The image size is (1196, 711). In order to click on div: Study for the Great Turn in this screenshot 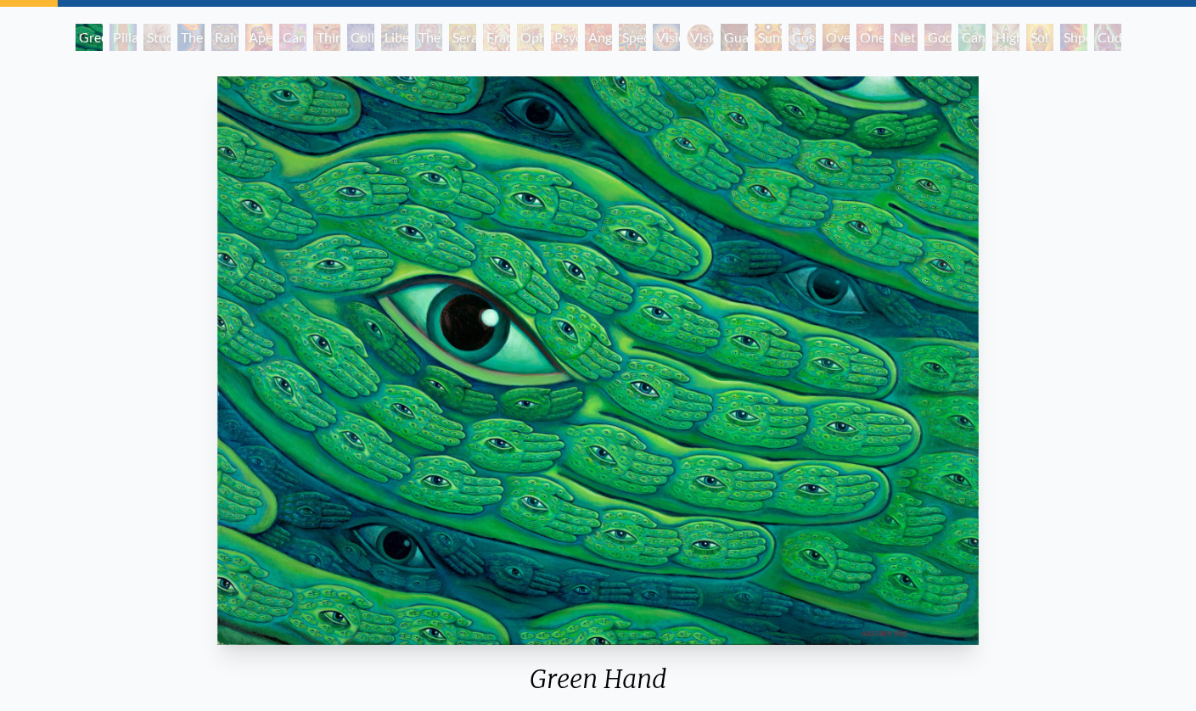, I will do `click(157, 37)`.